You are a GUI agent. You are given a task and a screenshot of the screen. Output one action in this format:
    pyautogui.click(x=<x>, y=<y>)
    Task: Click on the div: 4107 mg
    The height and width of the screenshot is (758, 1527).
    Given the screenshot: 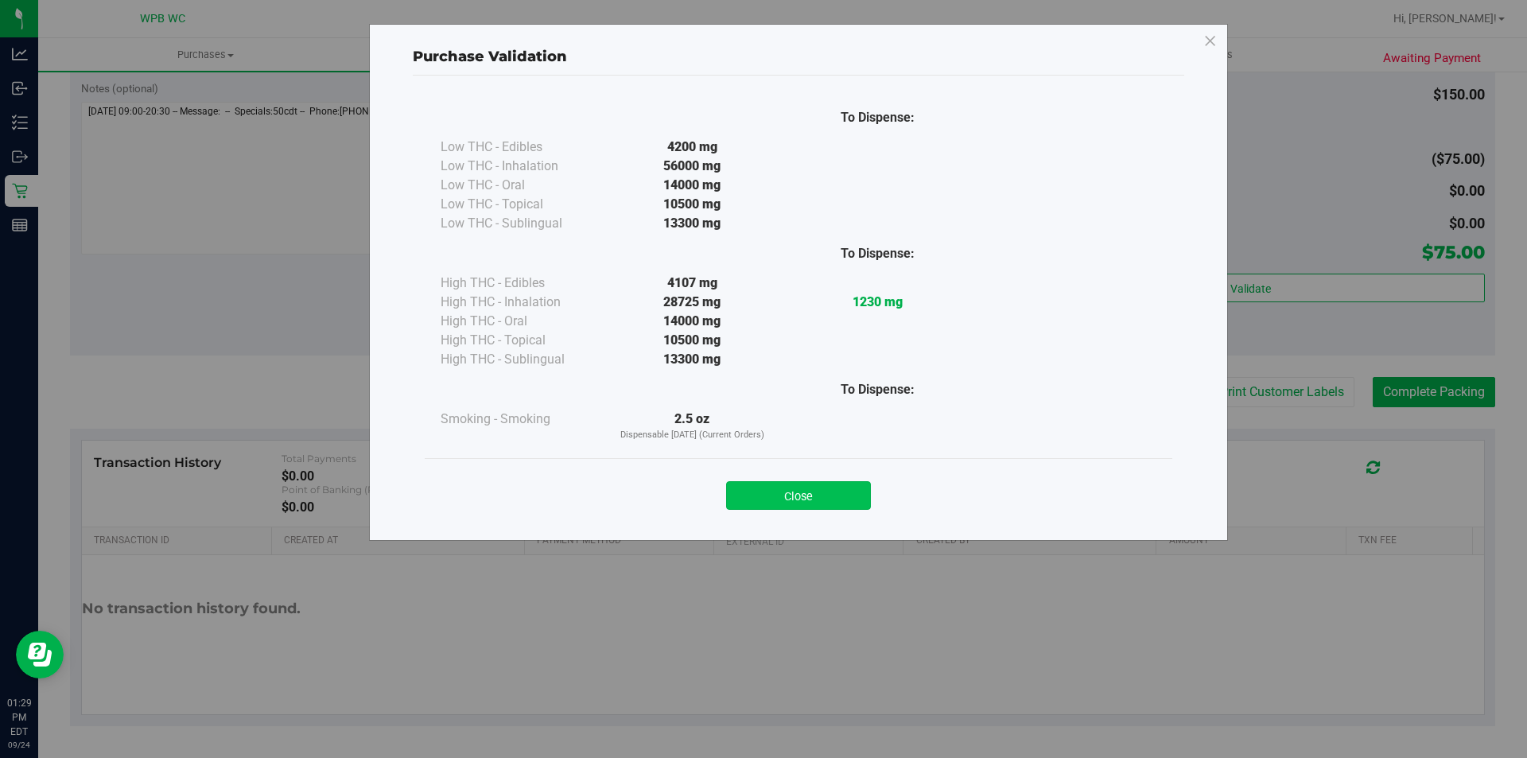 What is the action you would take?
    pyautogui.click(x=692, y=283)
    